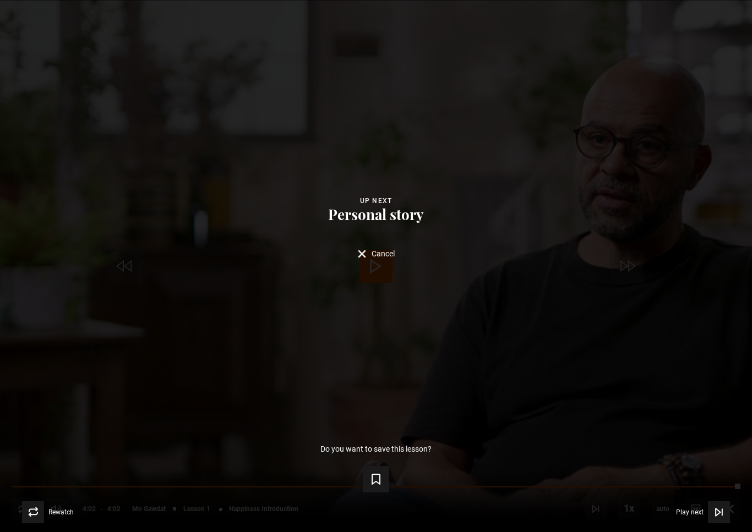  What do you see at coordinates (48, 513) in the screenshot?
I see `button: Rewatch` at bounding box center [48, 513].